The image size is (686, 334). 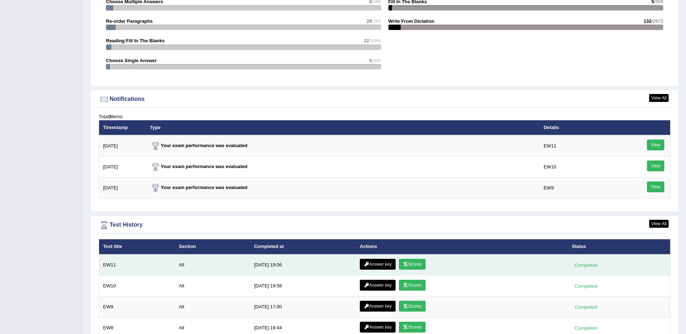 What do you see at coordinates (129, 21) in the screenshot?
I see `strong: Re-order Paragraphs` at bounding box center [129, 21].